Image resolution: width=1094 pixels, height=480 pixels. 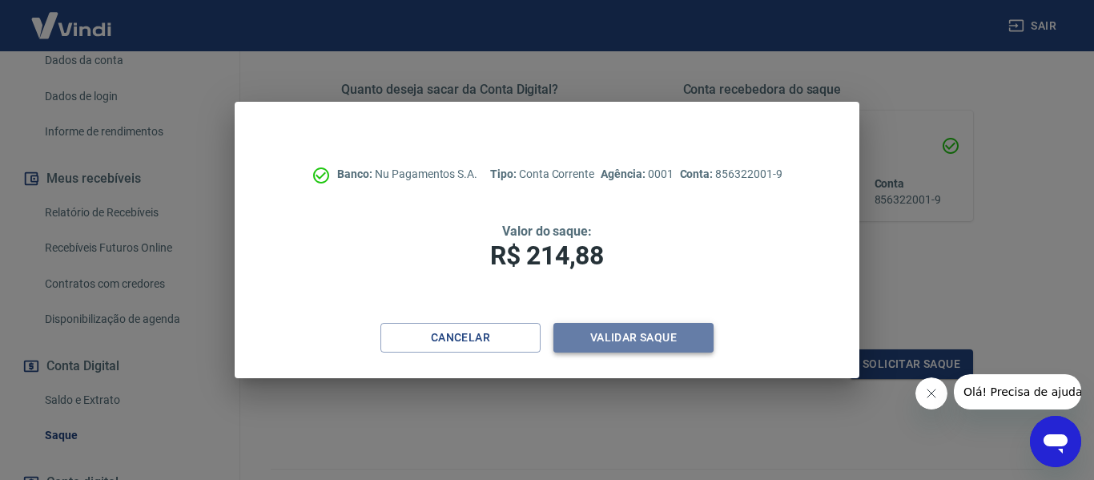 What do you see at coordinates (634, 337) in the screenshot?
I see `button: Validar saque` at bounding box center [634, 337].